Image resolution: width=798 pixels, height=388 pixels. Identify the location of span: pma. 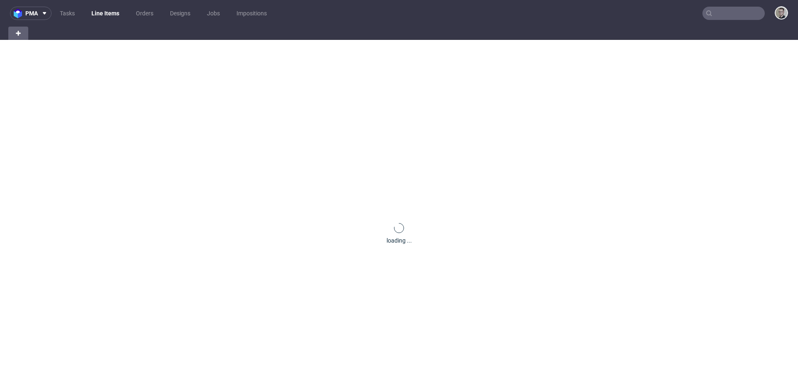
(32, 13).